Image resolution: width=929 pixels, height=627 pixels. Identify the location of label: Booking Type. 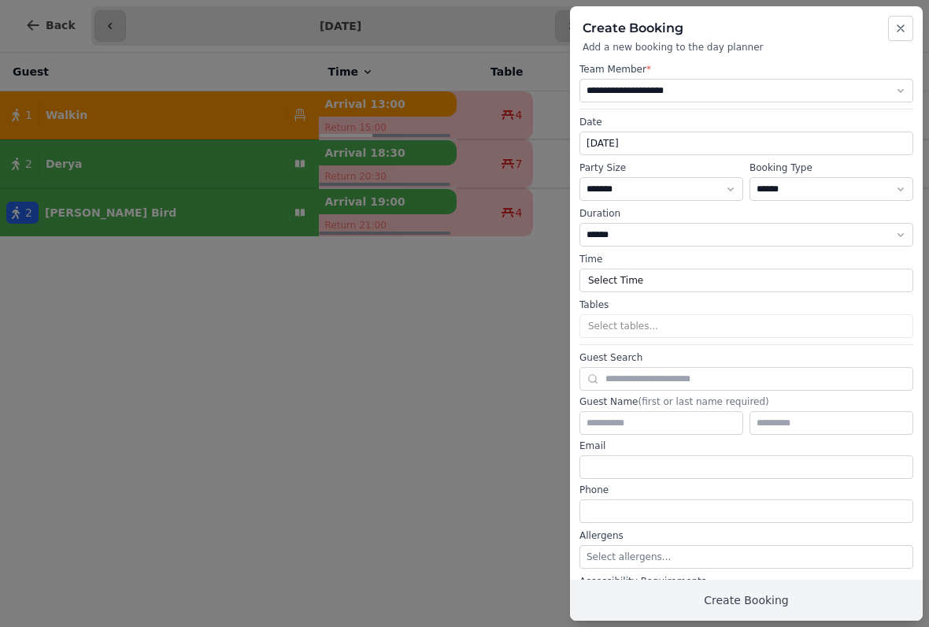
(831, 168).